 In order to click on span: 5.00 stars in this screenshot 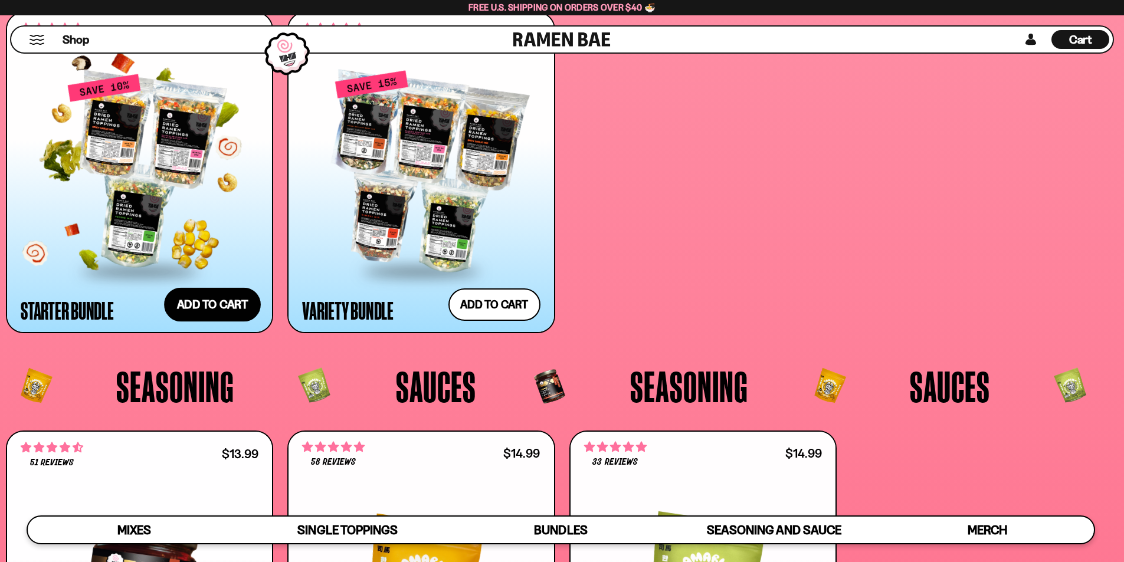, I will do `click(616, 447)`.